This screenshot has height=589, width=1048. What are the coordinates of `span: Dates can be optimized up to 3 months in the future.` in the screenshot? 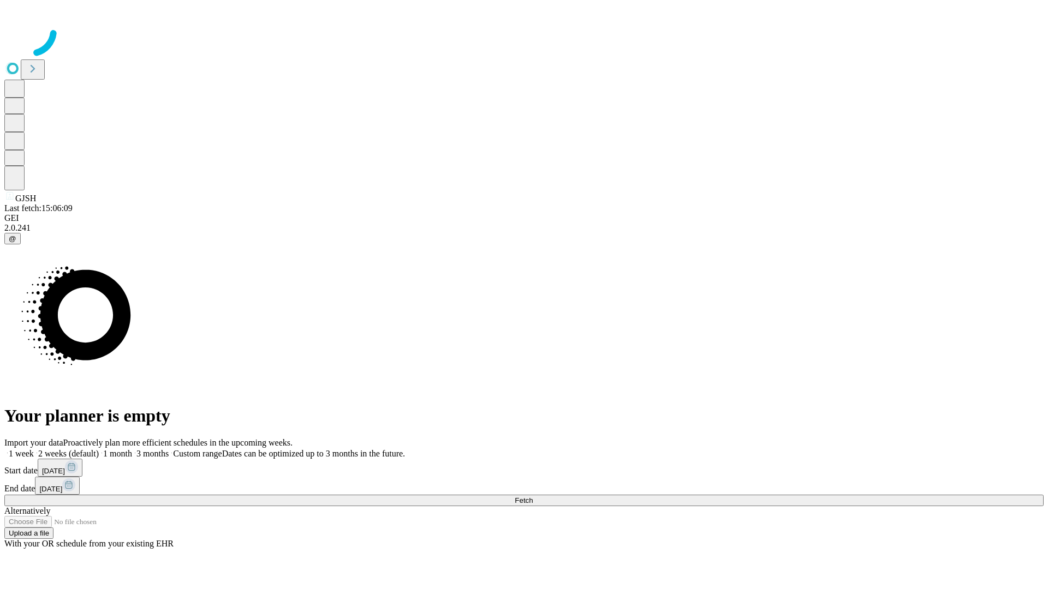 It's located at (313, 453).